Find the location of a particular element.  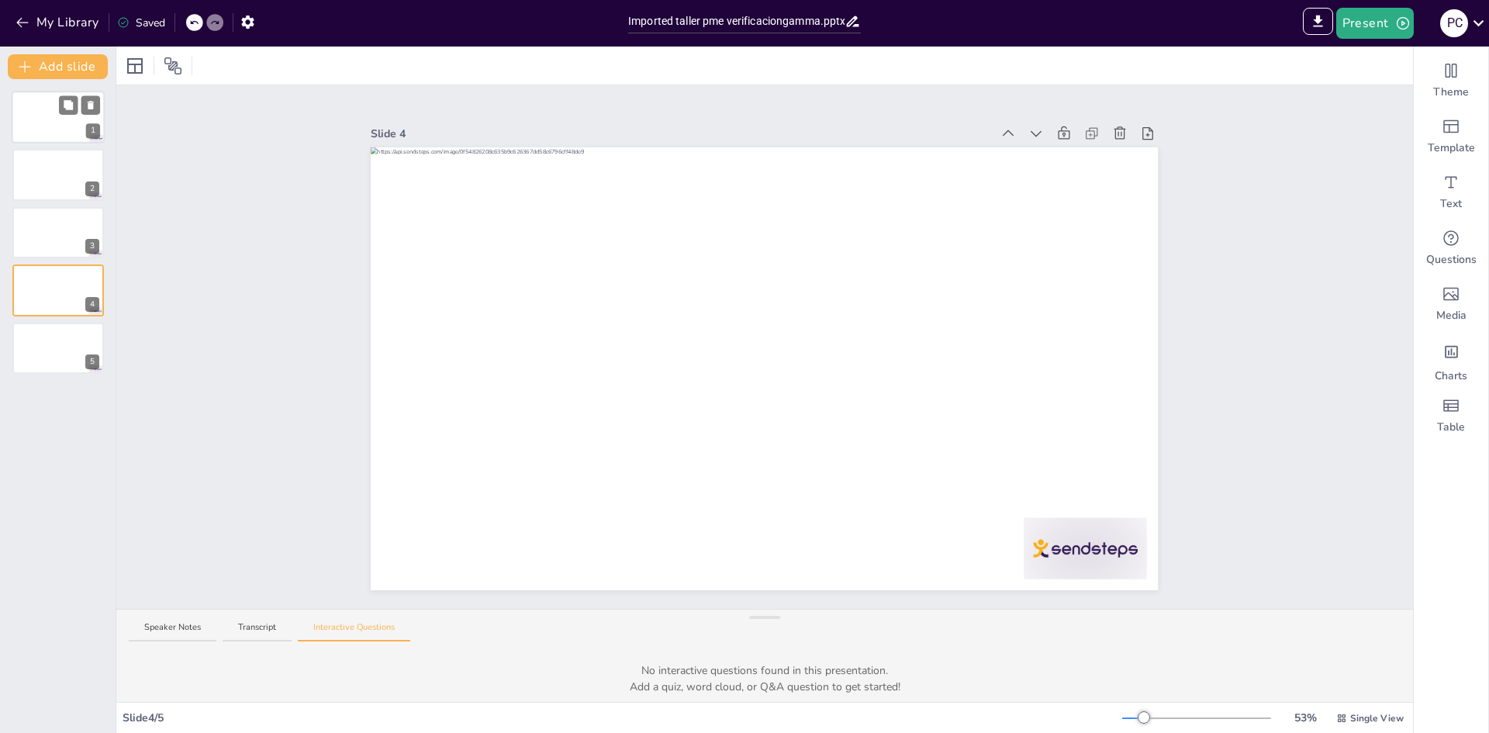

div: Change the overall theme is located at coordinates (1451, 81).